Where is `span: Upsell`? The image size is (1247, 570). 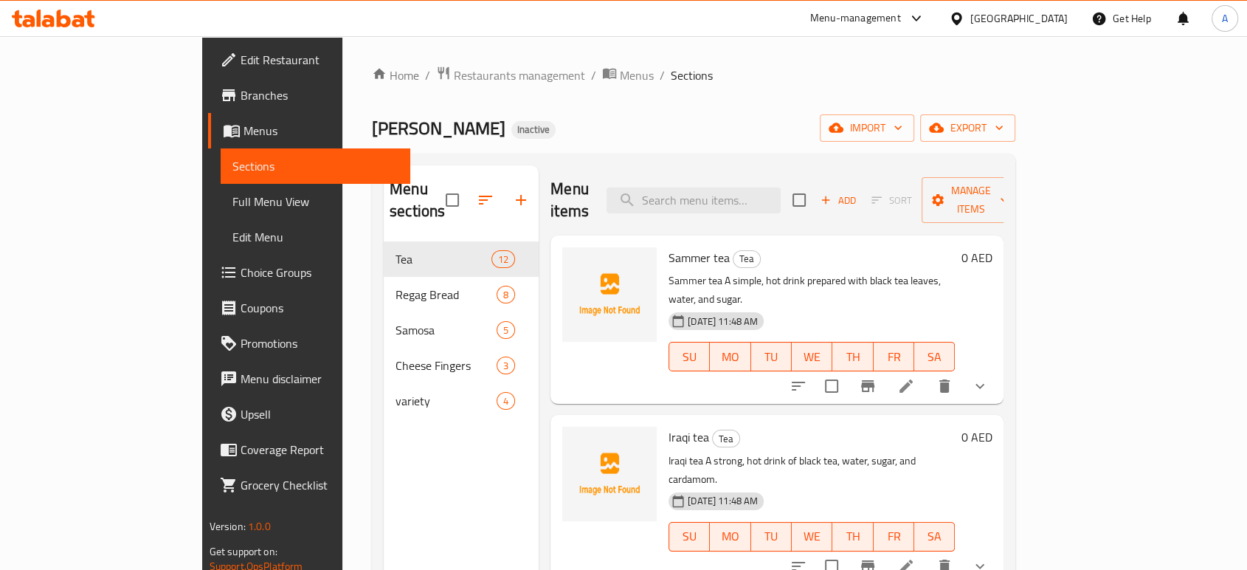 span: Upsell is located at coordinates (320, 414).